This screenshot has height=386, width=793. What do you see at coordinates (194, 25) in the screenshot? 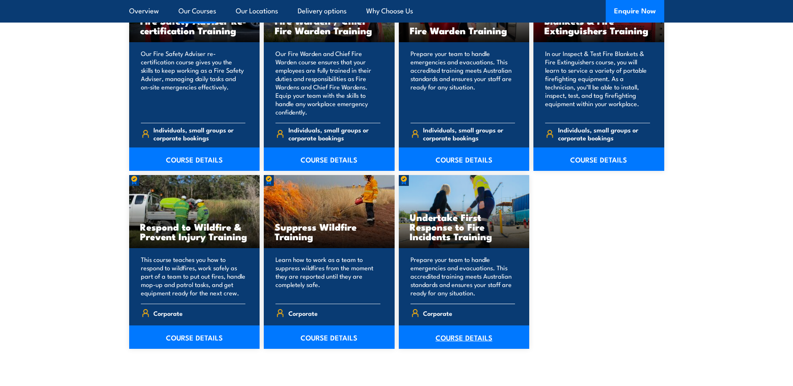
I see `h3: Fire Safety Adviser Re-certification Training` at bounding box center [194, 25].